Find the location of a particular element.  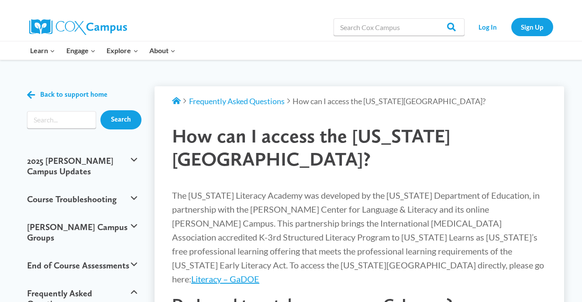

button: End of Course Assessments is located at coordinates (82, 266).